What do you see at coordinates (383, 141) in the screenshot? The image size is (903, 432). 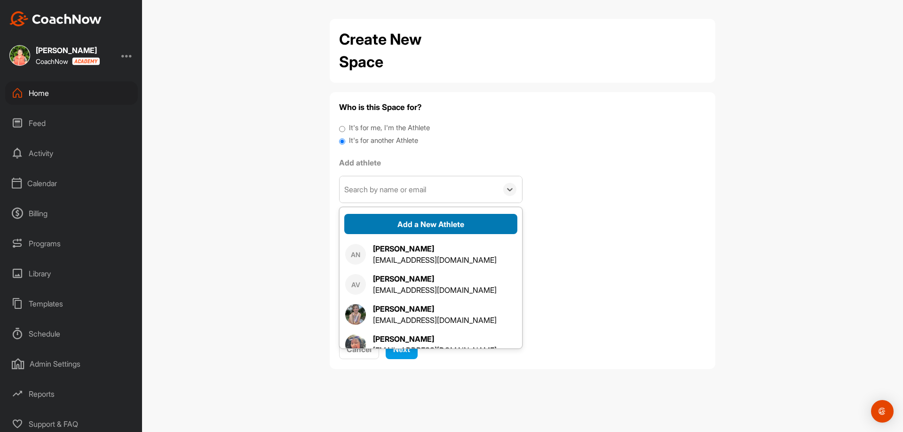 I see `label: It's for another Athlete` at bounding box center [383, 141].